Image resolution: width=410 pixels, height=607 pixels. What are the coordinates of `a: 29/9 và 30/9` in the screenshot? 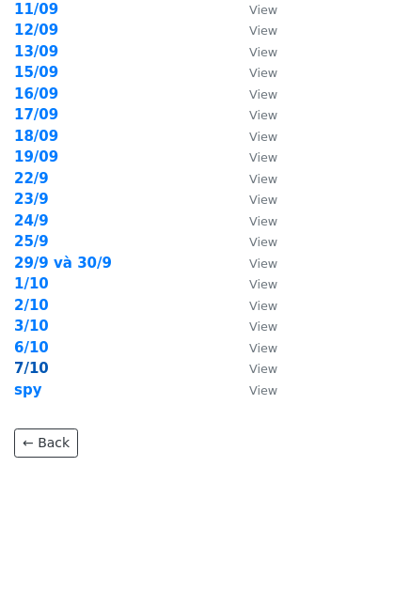 It's located at (63, 263).